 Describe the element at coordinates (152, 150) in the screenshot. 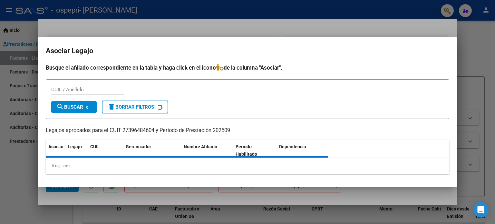

I see `datatable-header-cell: Gerenciador` at that location.